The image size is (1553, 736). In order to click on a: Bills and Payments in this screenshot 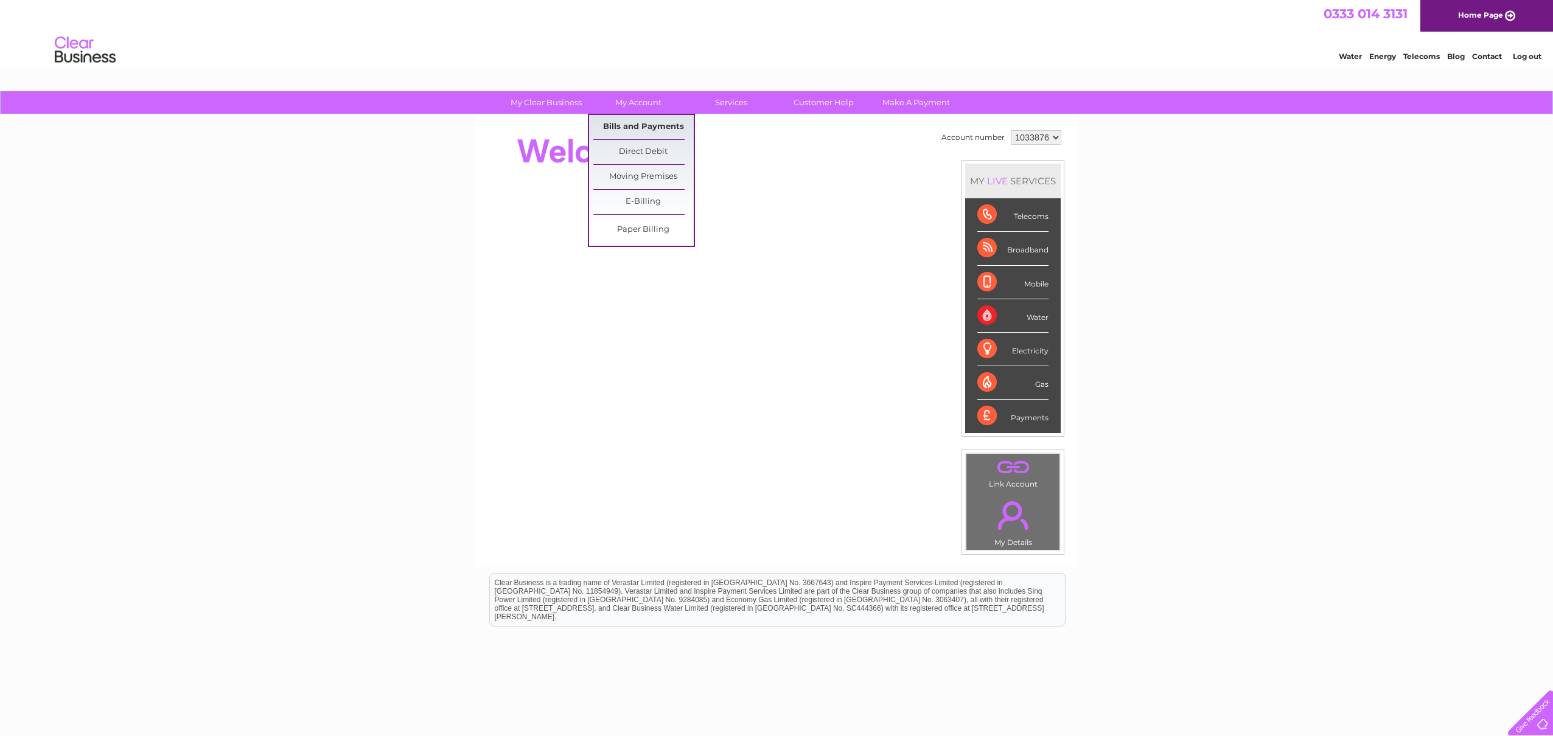, I will do `click(643, 127)`.